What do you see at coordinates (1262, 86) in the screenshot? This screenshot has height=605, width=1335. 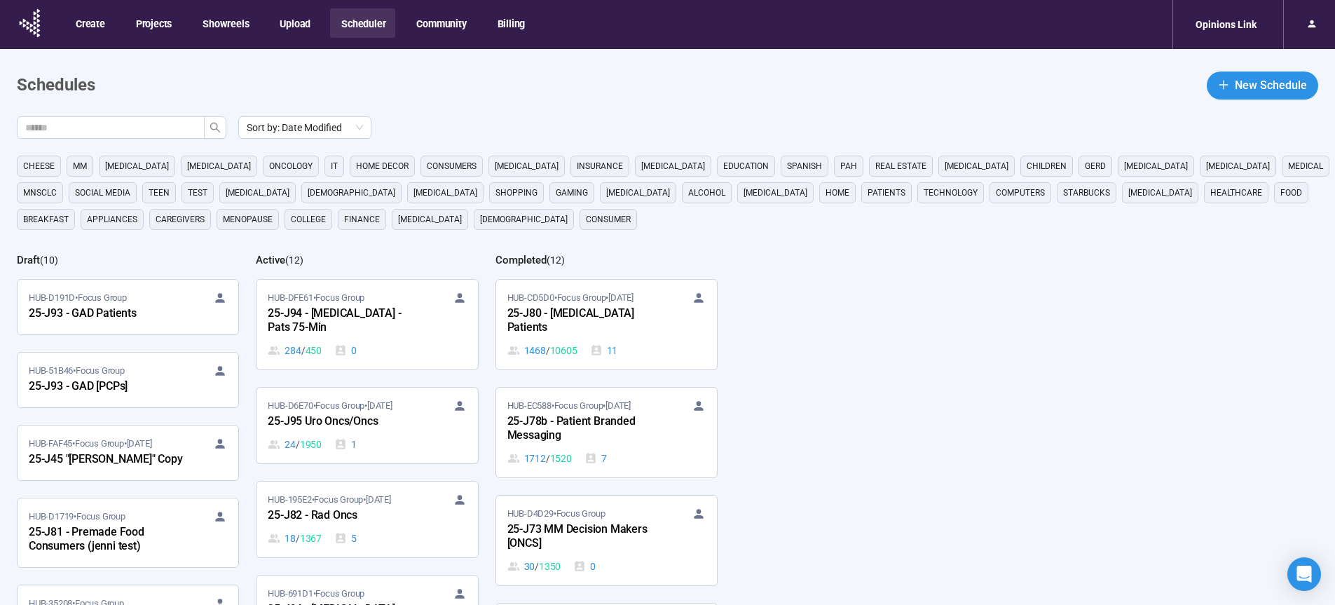 I see `button: plusNew Schedule` at bounding box center [1262, 86].